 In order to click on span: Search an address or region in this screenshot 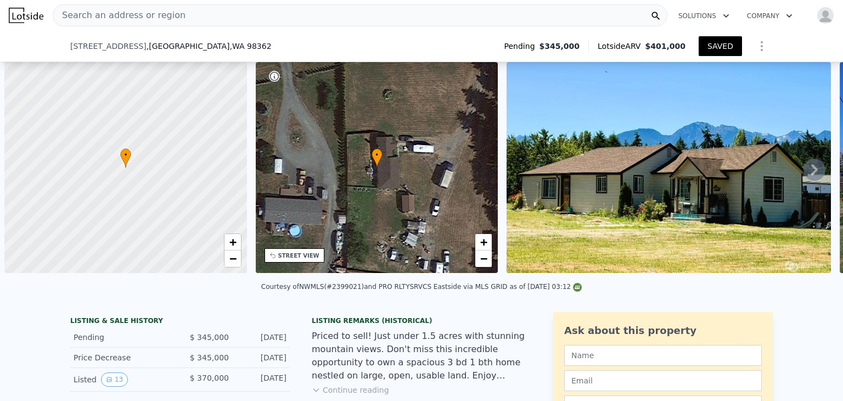, I will do `click(119, 15)`.